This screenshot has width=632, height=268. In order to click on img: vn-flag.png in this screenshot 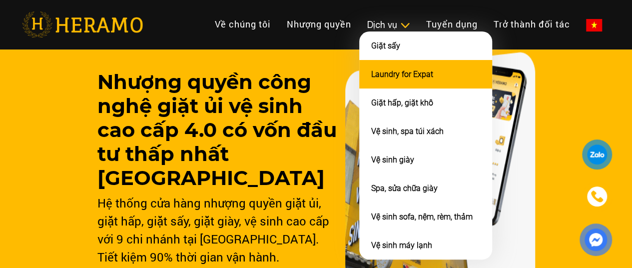, I will do `click(594, 25)`.